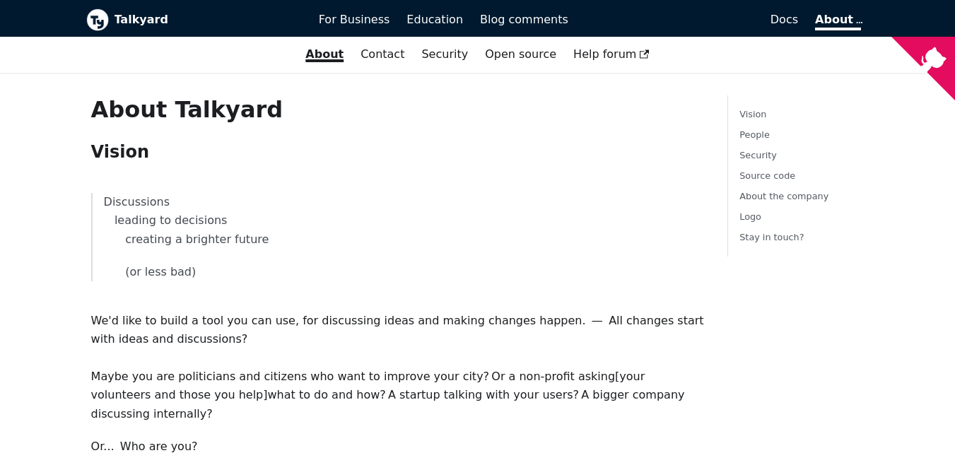 Image resolution: width=955 pixels, height=453 pixels. What do you see at coordinates (784, 196) in the screenshot?
I see `a: About the company` at bounding box center [784, 196].